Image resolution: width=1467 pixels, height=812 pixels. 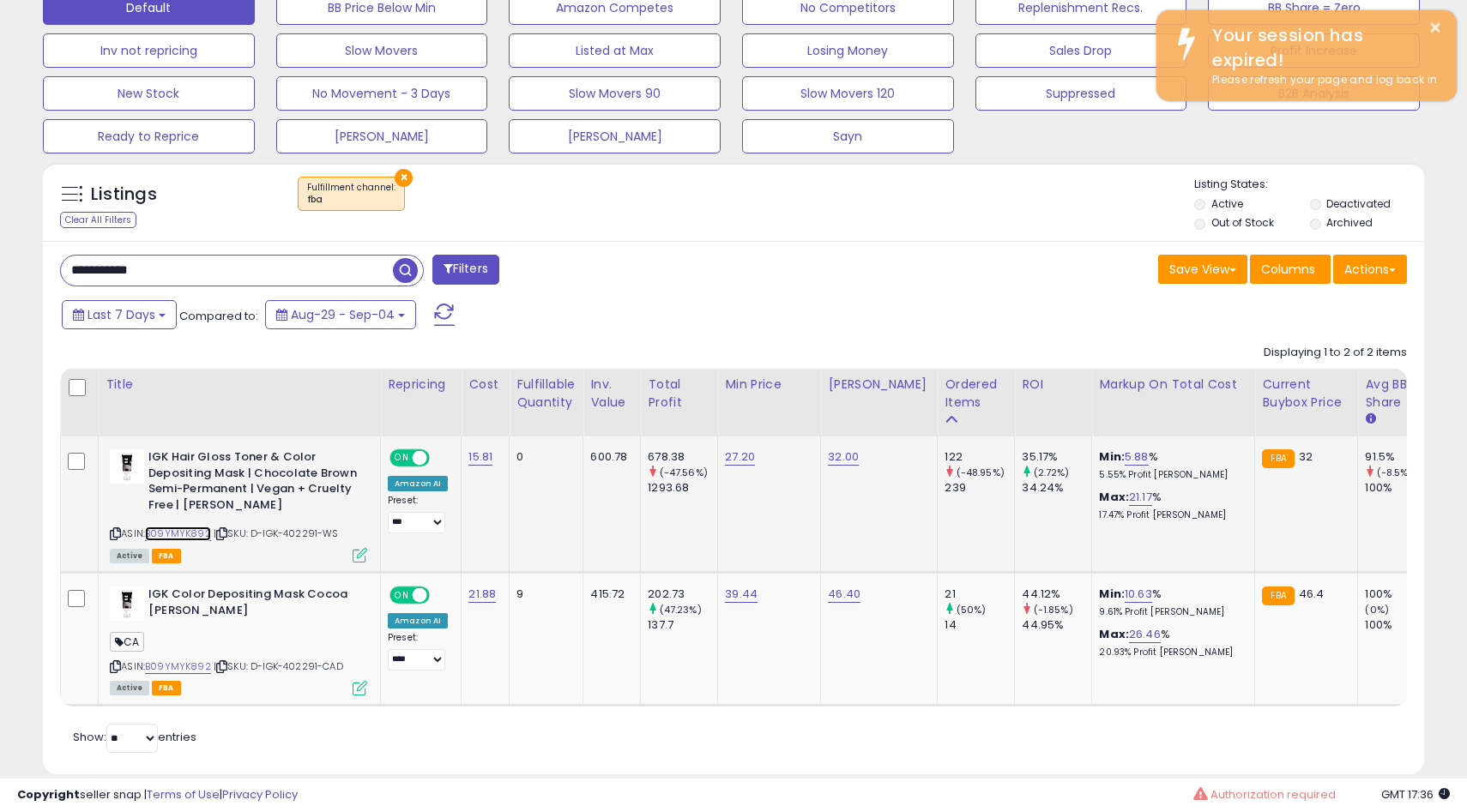 What do you see at coordinates (683, 472) in the screenshot?
I see `small: (-47.56%)` at bounding box center [683, 472].